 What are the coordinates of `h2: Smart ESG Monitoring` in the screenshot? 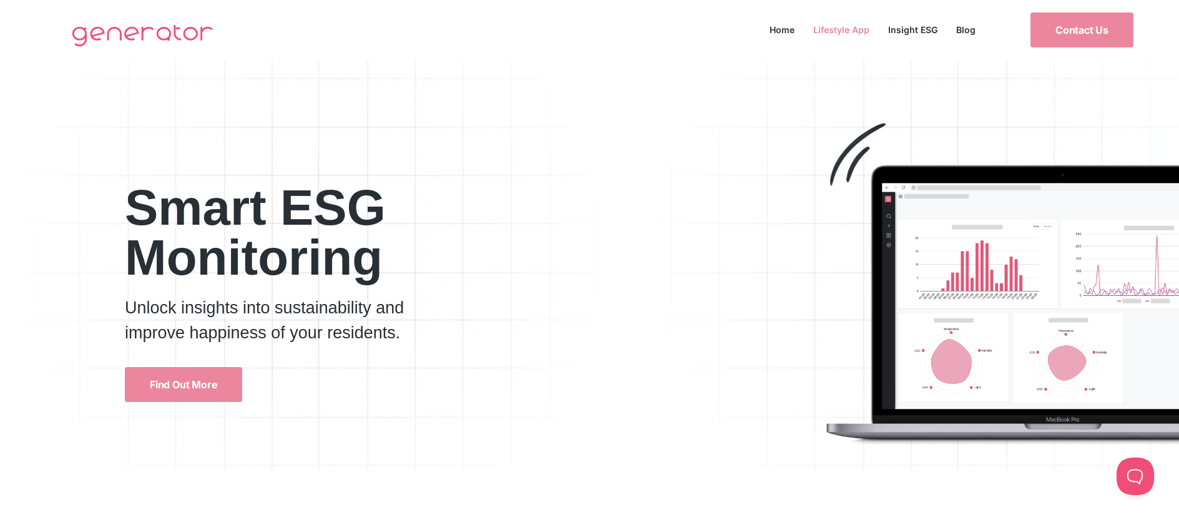 It's located at (298, 233).